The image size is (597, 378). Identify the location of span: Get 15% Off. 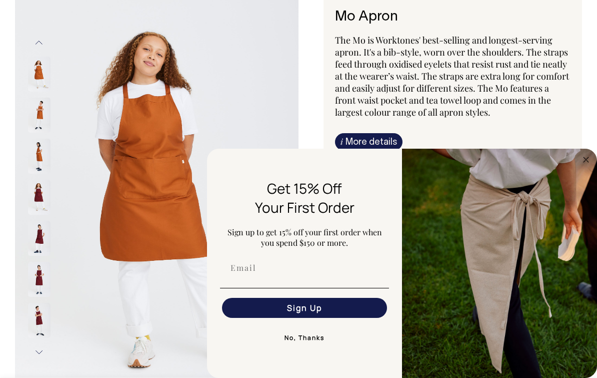
(305, 188).